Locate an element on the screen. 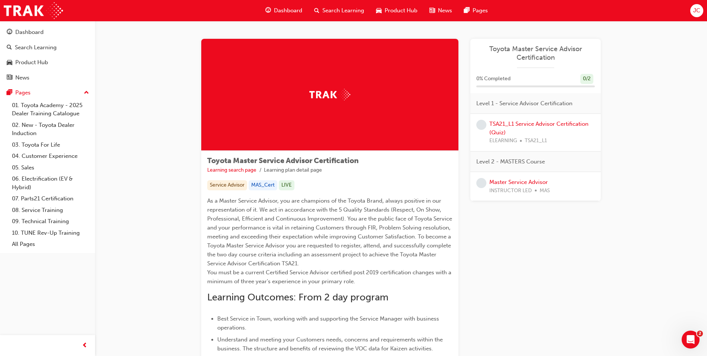 The height and width of the screenshot is (356, 707). a: 07. Parts21 Certification is located at coordinates (50, 198).